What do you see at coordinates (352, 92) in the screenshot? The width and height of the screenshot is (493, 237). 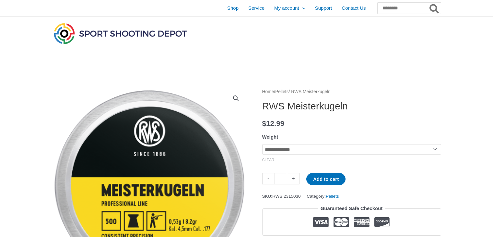 I see `nav: Breadcrumb` at bounding box center [352, 92].